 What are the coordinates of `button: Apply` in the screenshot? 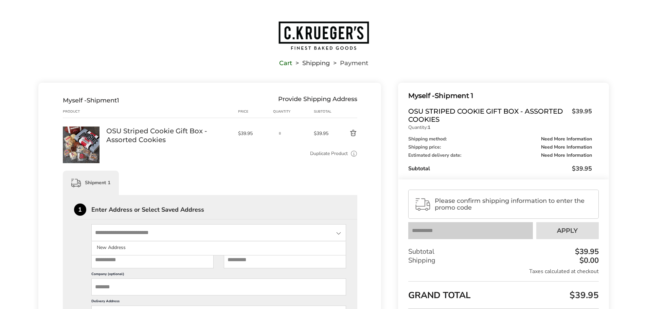 It's located at (567, 231).